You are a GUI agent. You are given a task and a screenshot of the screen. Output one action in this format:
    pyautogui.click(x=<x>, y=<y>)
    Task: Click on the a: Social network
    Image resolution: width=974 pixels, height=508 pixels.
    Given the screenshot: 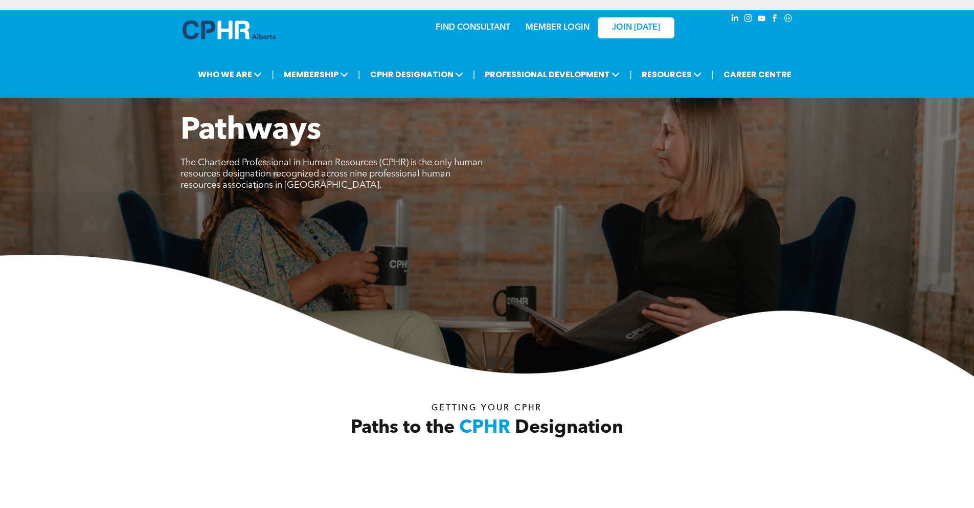 What is the action you would take?
    pyautogui.click(x=789, y=19)
    